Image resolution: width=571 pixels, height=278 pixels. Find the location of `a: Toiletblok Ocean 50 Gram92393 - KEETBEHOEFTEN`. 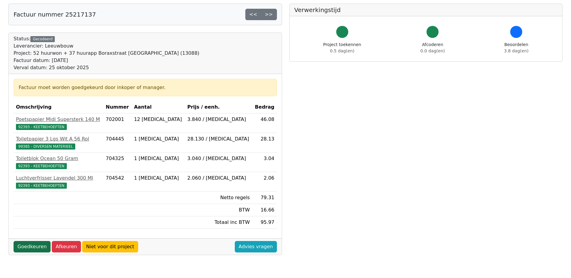

a: Toiletblok Ocean 50 Gram92393 - KEETBEHOEFTEN is located at coordinates (58, 162).